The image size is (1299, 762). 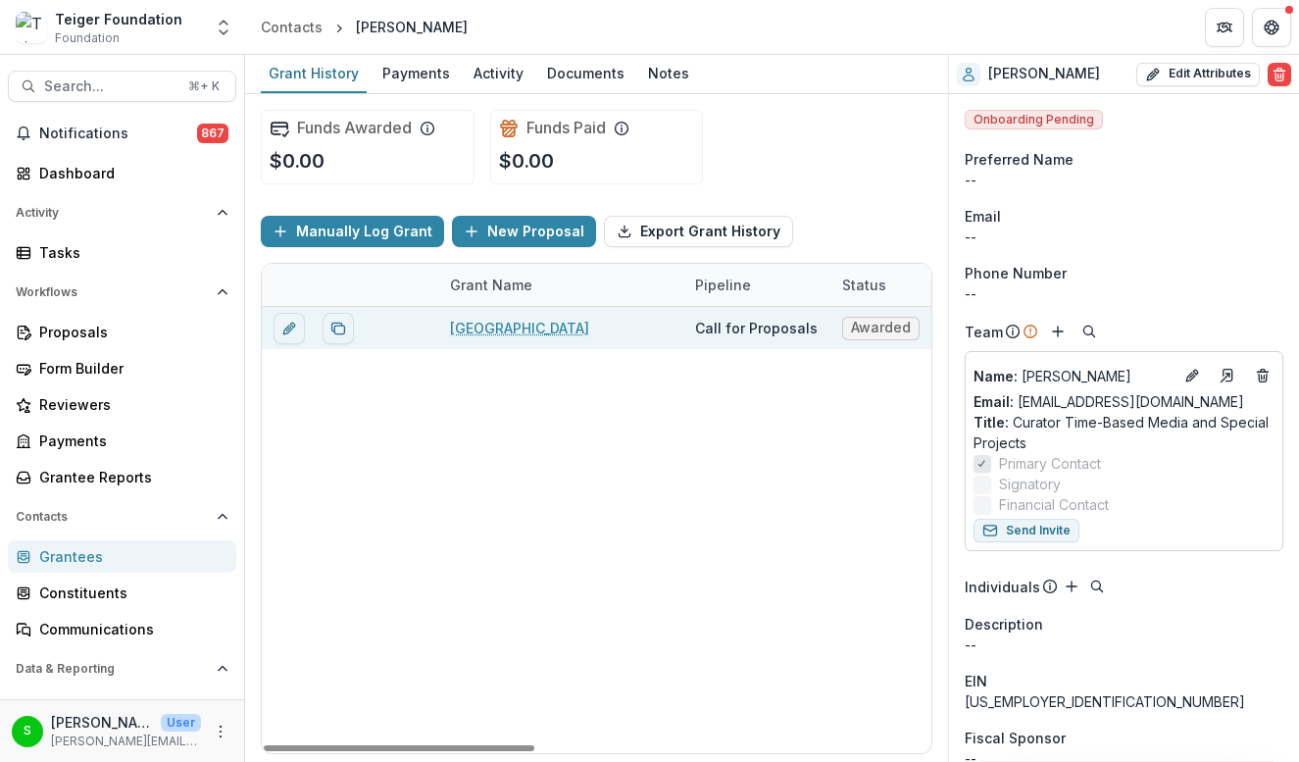 I want to click on div: Reviewers, so click(x=129, y=404).